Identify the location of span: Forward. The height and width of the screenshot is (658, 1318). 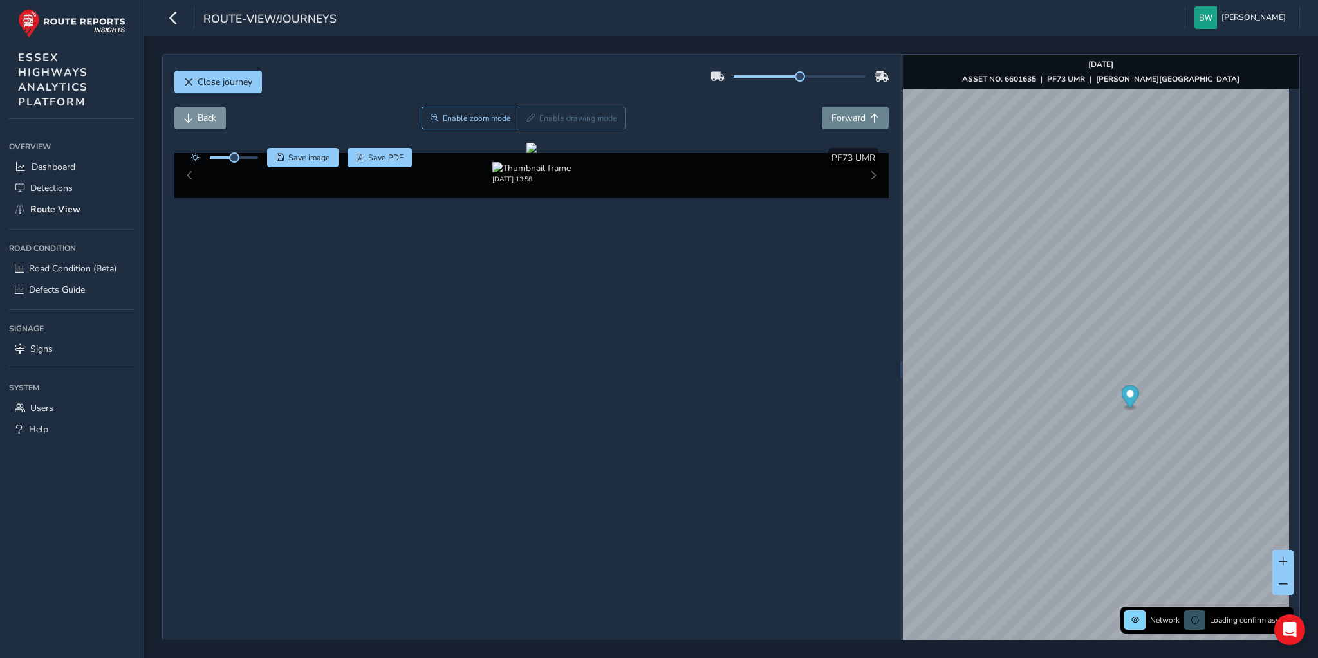
(848, 118).